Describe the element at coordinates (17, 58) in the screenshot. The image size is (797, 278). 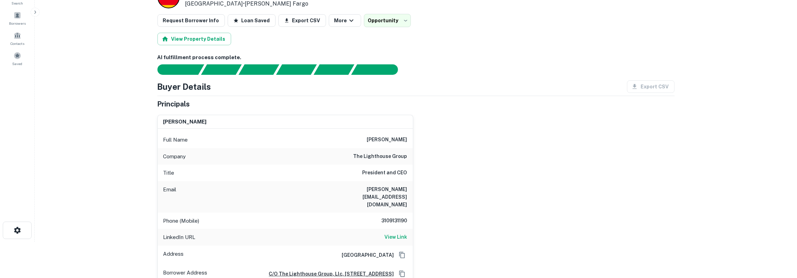
I see `div: Saved` at that location.